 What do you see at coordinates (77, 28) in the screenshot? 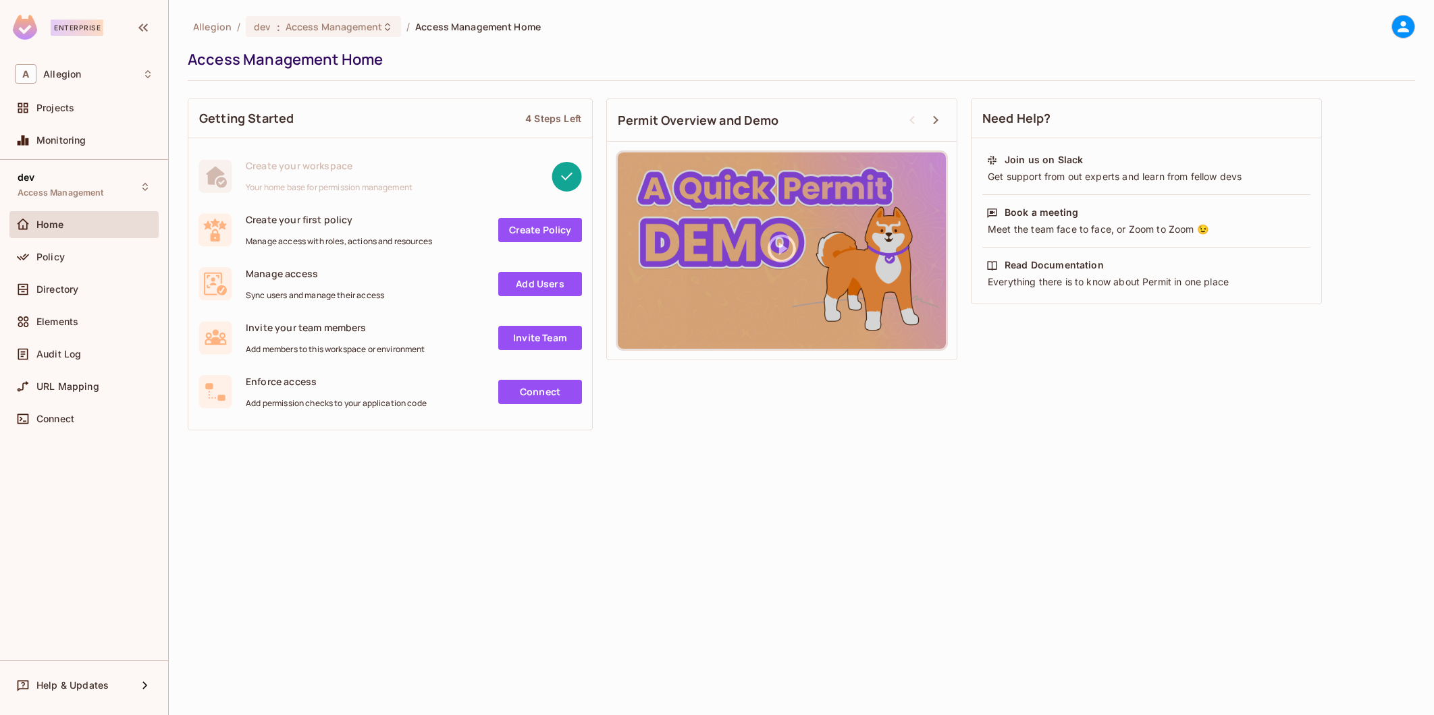
I see `div: Enterprise` at bounding box center [77, 28].